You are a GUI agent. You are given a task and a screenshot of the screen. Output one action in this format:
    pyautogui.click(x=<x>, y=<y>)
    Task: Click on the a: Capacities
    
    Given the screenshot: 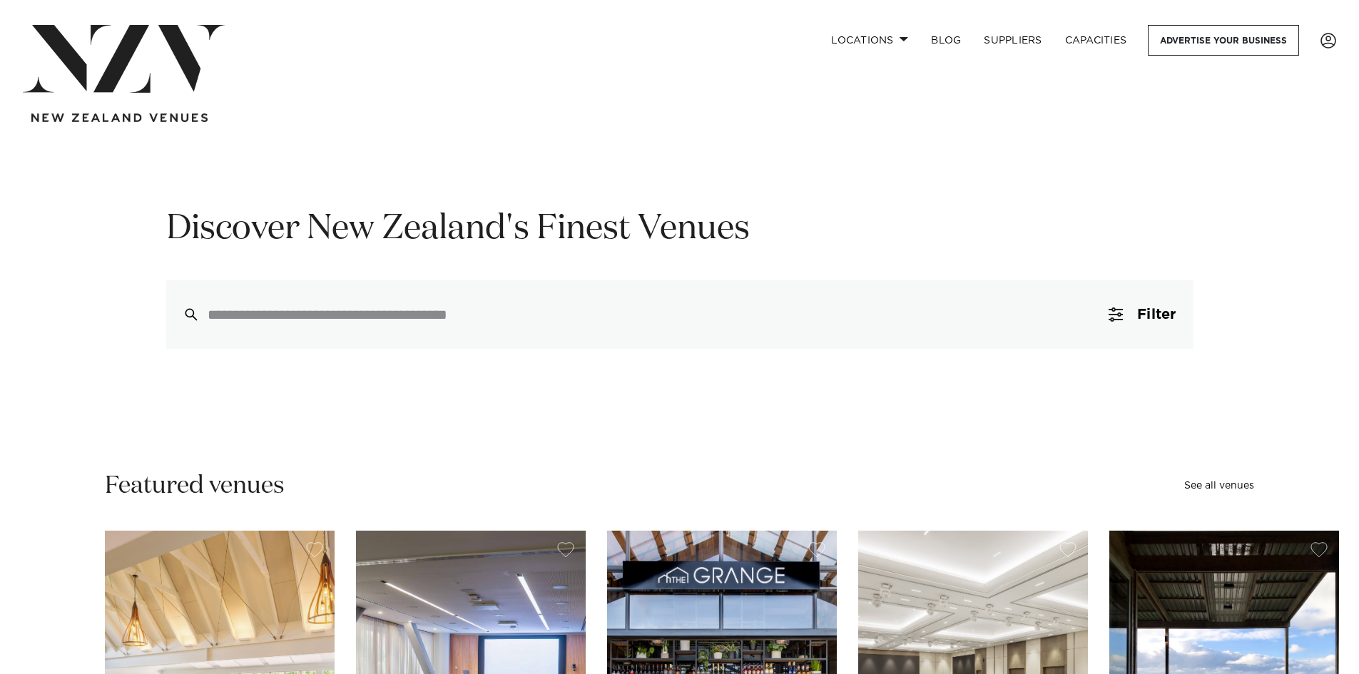 What is the action you would take?
    pyautogui.click(x=1096, y=40)
    